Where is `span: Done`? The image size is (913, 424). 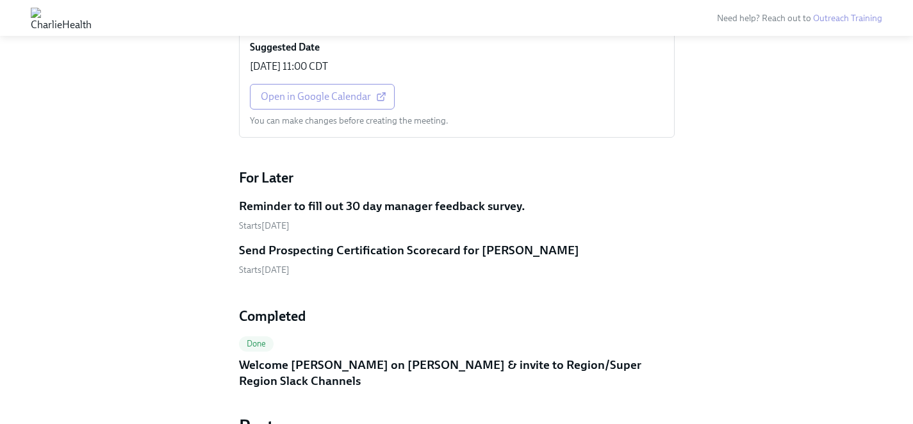
span: Done is located at coordinates (256, 343).